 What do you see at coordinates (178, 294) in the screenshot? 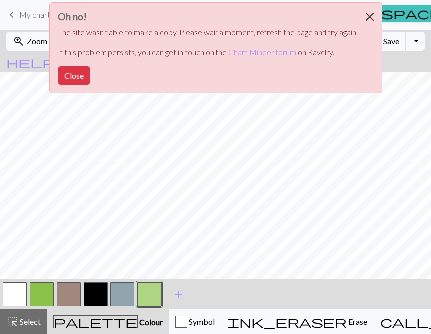
I see `span: add` at bounding box center [178, 294].